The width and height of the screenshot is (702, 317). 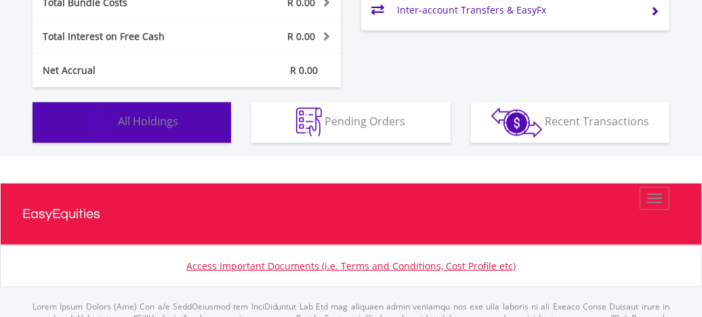 I want to click on button: All Holdings, so click(x=131, y=123).